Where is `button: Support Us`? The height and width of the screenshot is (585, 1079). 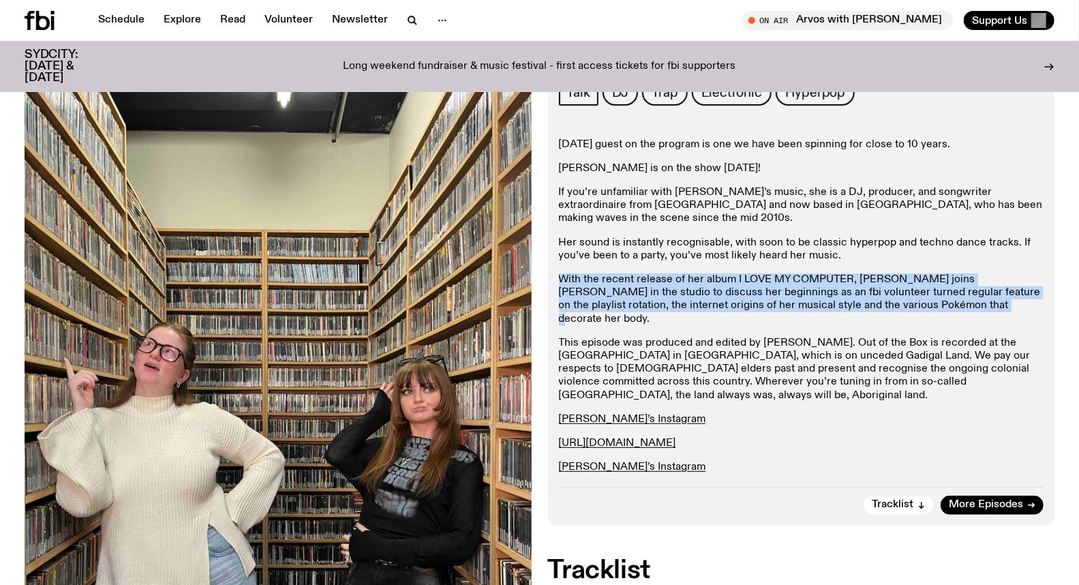
button: Support Us is located at coordinates (1009, 20).